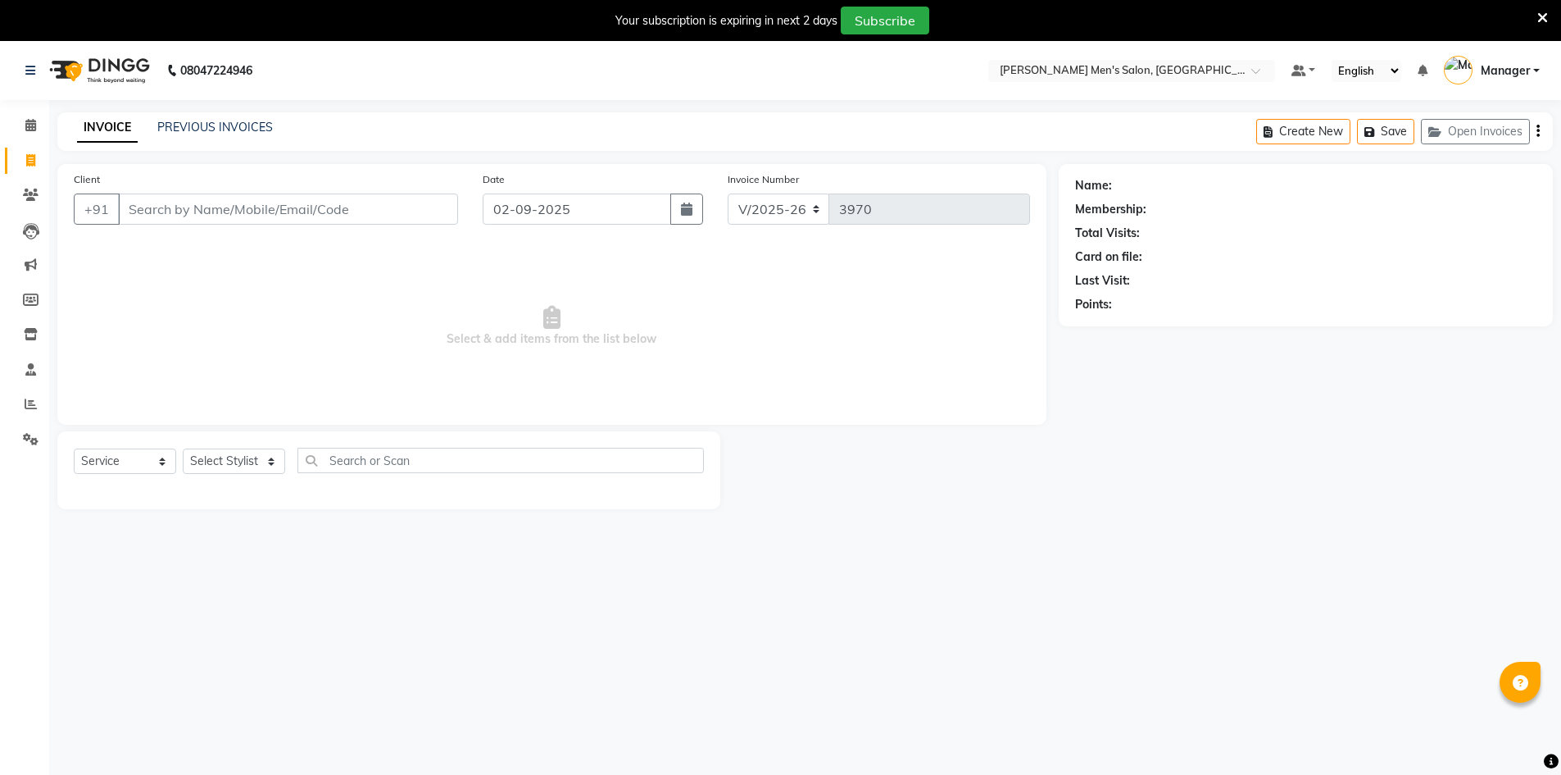  What do you see at coordinates (493, 179) in the screenshot?
I see `label: Date` at bounding box center [493, 179].